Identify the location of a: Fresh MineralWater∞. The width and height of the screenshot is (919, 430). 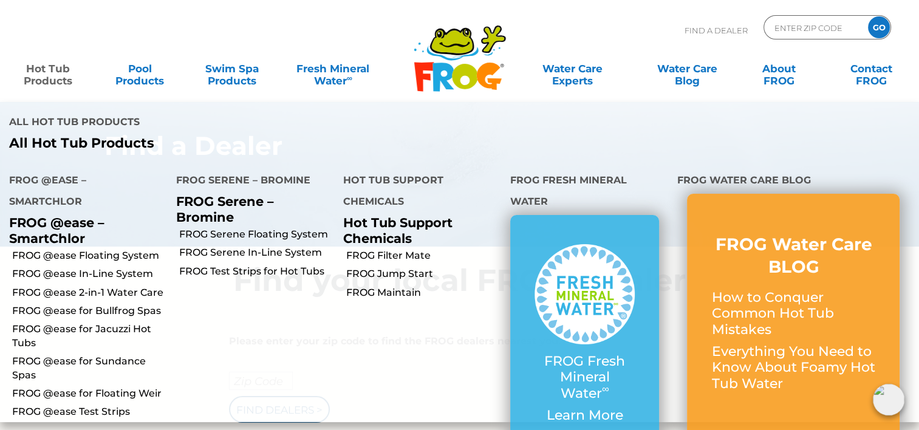
(333, 69).